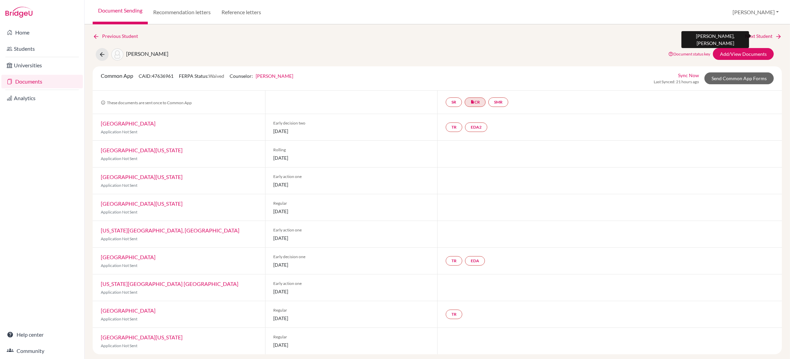 This screenshot has height=359, width=790. What do you see at coordinates (454, 102) in the screenshot?
I see `a: SR` at bounding box center [454, 102].